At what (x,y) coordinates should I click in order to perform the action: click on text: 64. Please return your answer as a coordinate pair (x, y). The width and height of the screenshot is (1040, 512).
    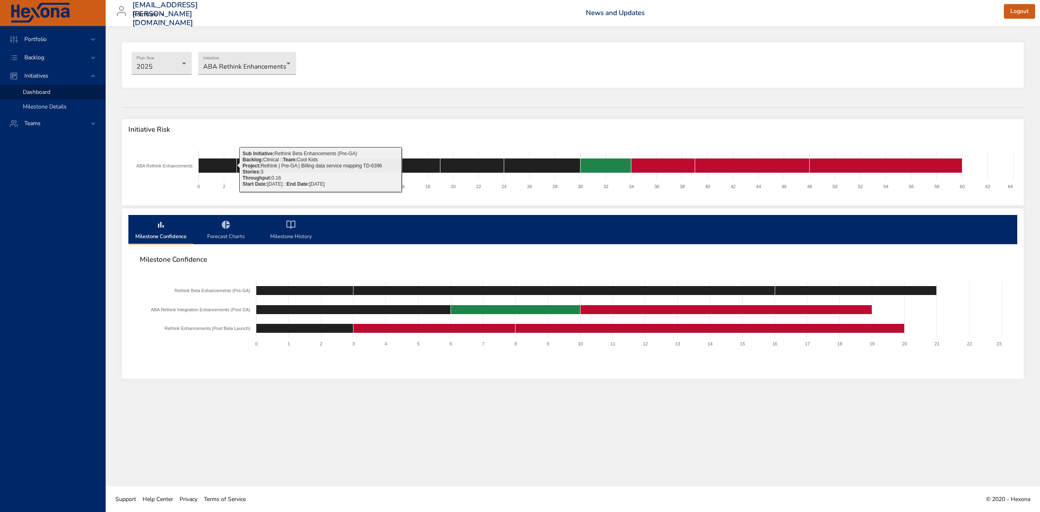
    Looking at the image, I should click on (1010, 186).